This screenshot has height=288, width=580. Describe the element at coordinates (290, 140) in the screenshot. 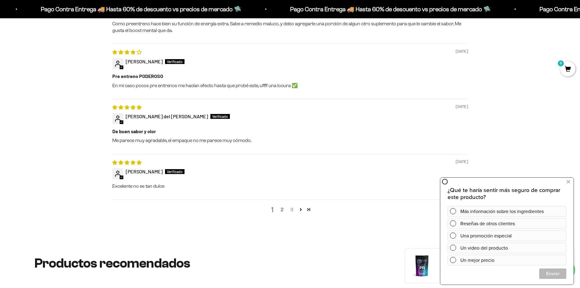

I see `p: Me parece muy agradable, el empaque no me parece muy cómodo.` at that location.